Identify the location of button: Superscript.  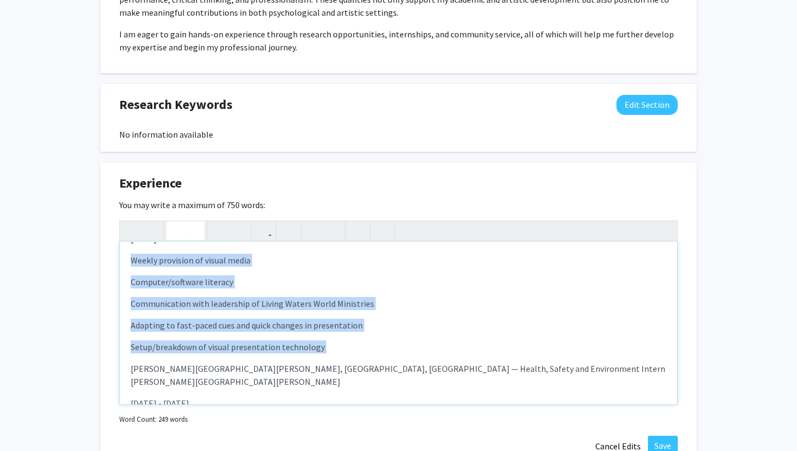
(220, 231).